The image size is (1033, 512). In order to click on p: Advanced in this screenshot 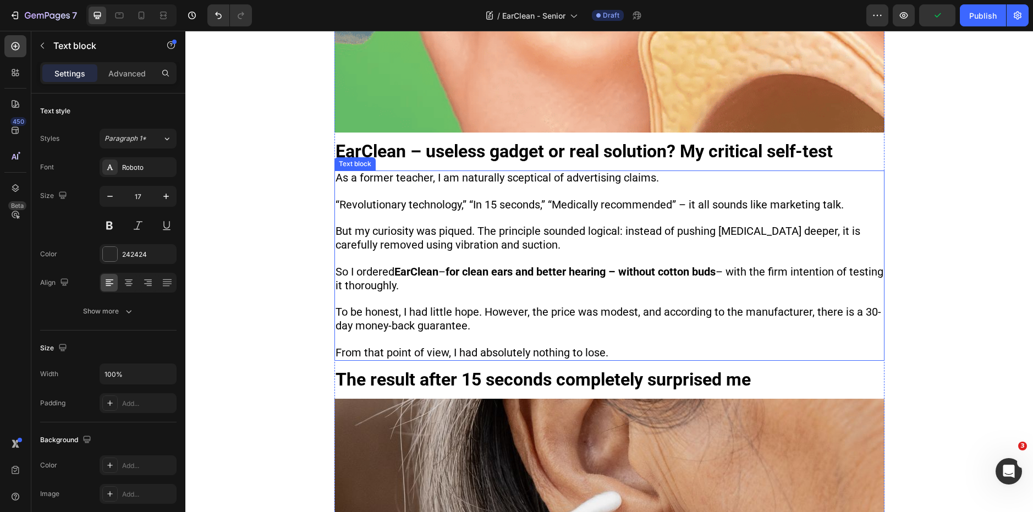, I will do `click(127, 73)`.